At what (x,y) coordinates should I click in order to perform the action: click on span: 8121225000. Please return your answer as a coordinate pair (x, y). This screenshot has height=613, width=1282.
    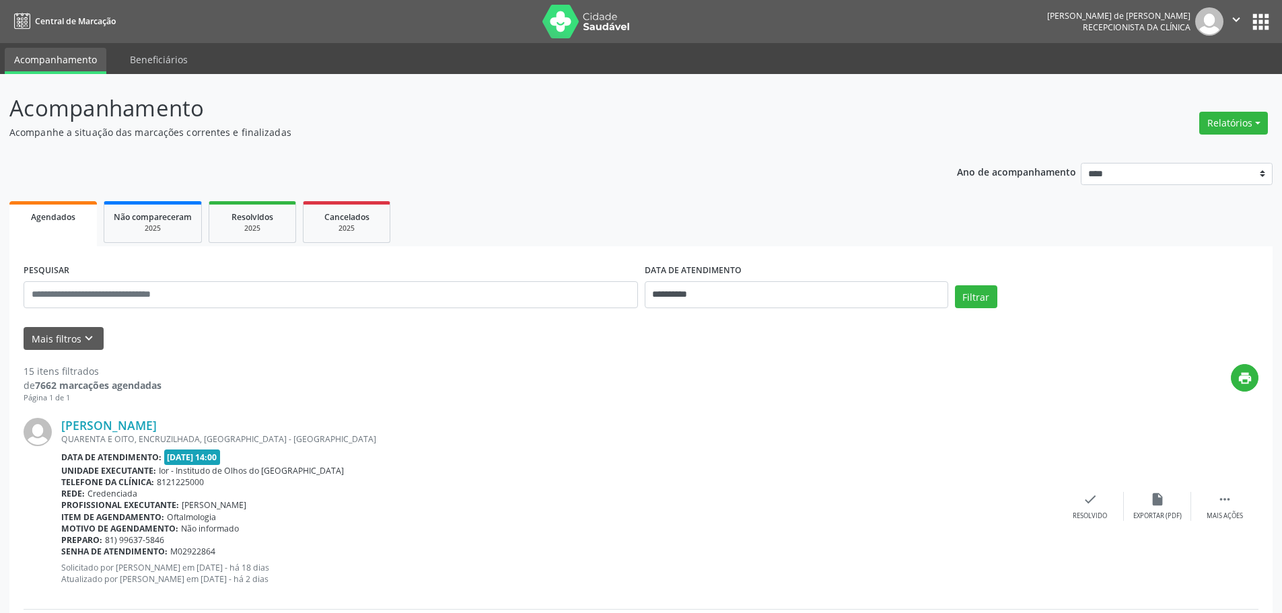
    Looking at the image, I should click on (180, 482).